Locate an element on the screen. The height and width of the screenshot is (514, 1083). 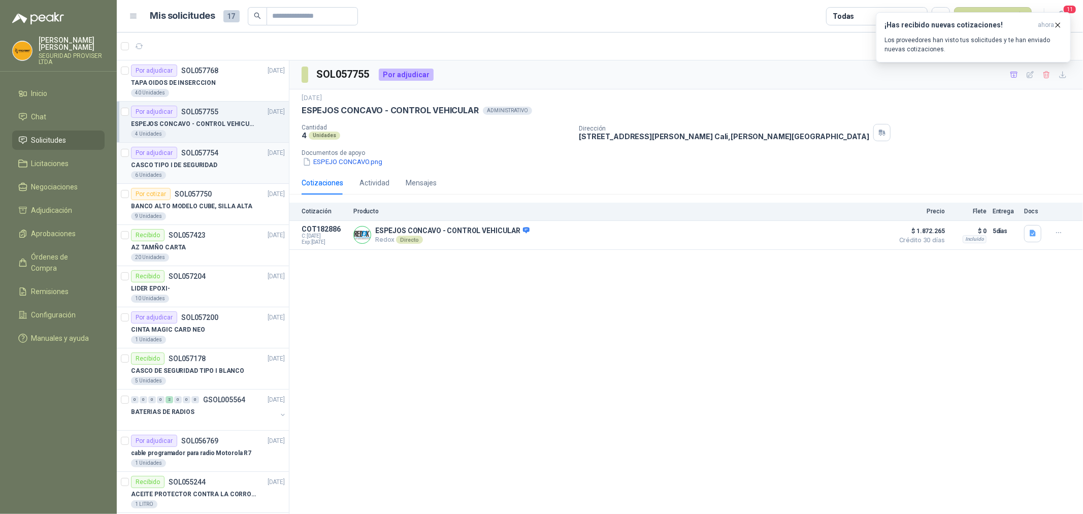
p: Dirección is located at coordinates (724, 128).